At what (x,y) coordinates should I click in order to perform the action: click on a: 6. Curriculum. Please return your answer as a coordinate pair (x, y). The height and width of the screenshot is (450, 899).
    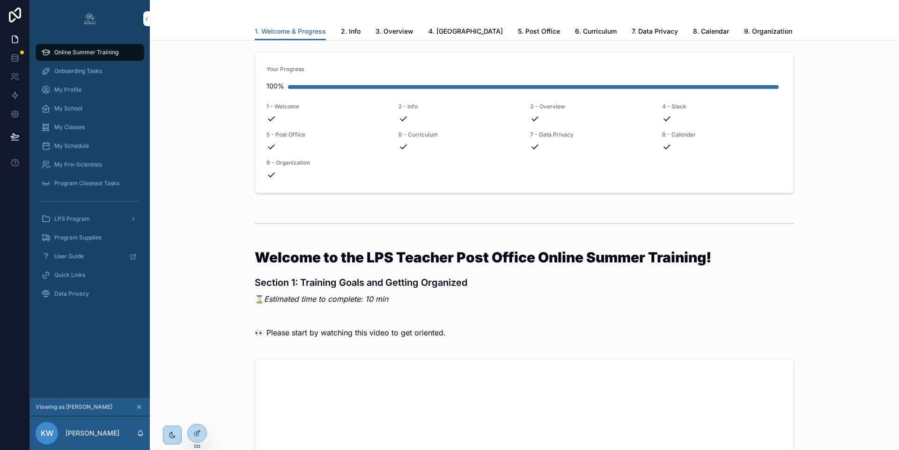
    Looking at the image, I should click on (595, 32).